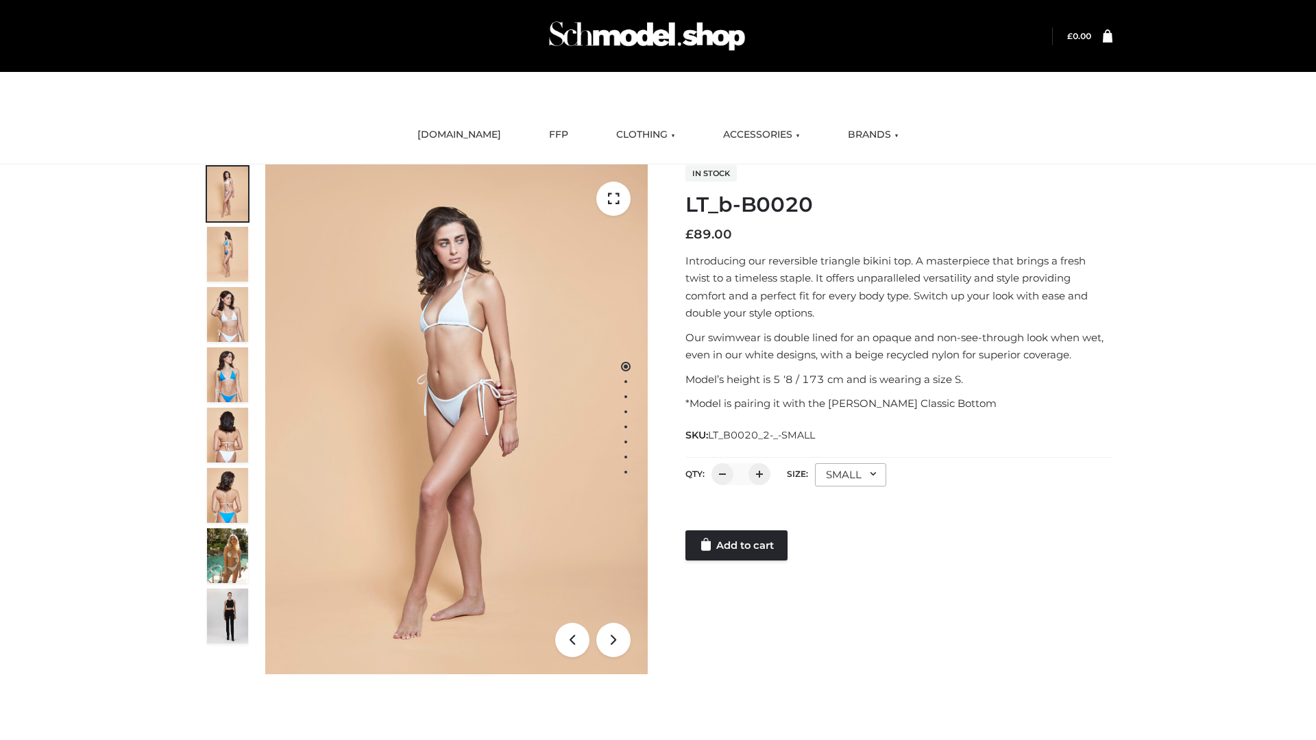  Describe the element at coordinates (227, 435) in the screenshot. I see `img: ArielClassicBikiniTop_CloudNine_AzureSky_OW114ECO_7-scaled.jpg` at that location.